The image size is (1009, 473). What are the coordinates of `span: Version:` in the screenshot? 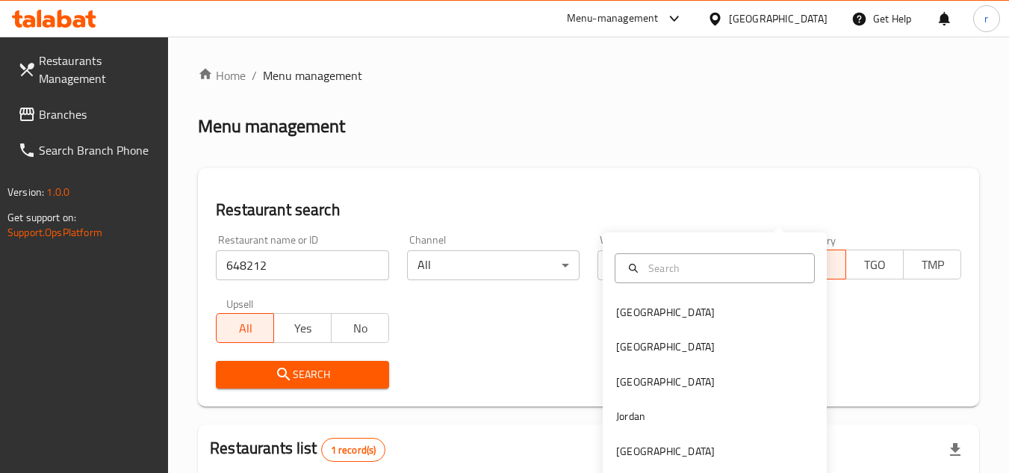 It's located at (25, 192).